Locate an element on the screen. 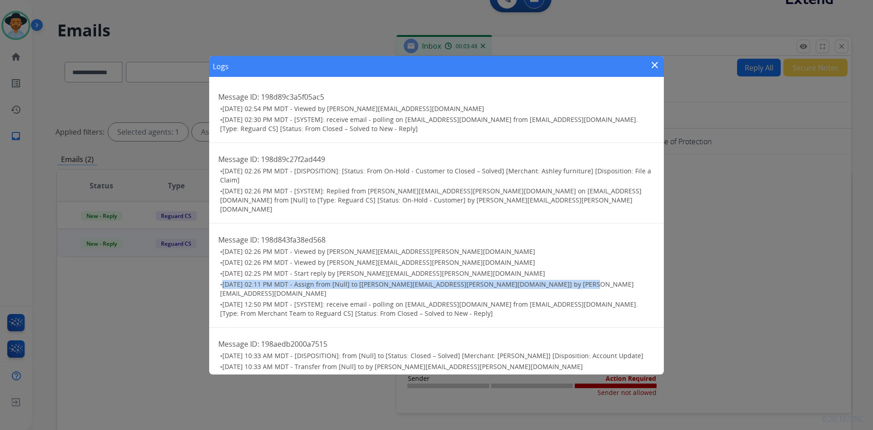 The image size is (873, 430). mat-icon: close is located at coordinates (654, 65).